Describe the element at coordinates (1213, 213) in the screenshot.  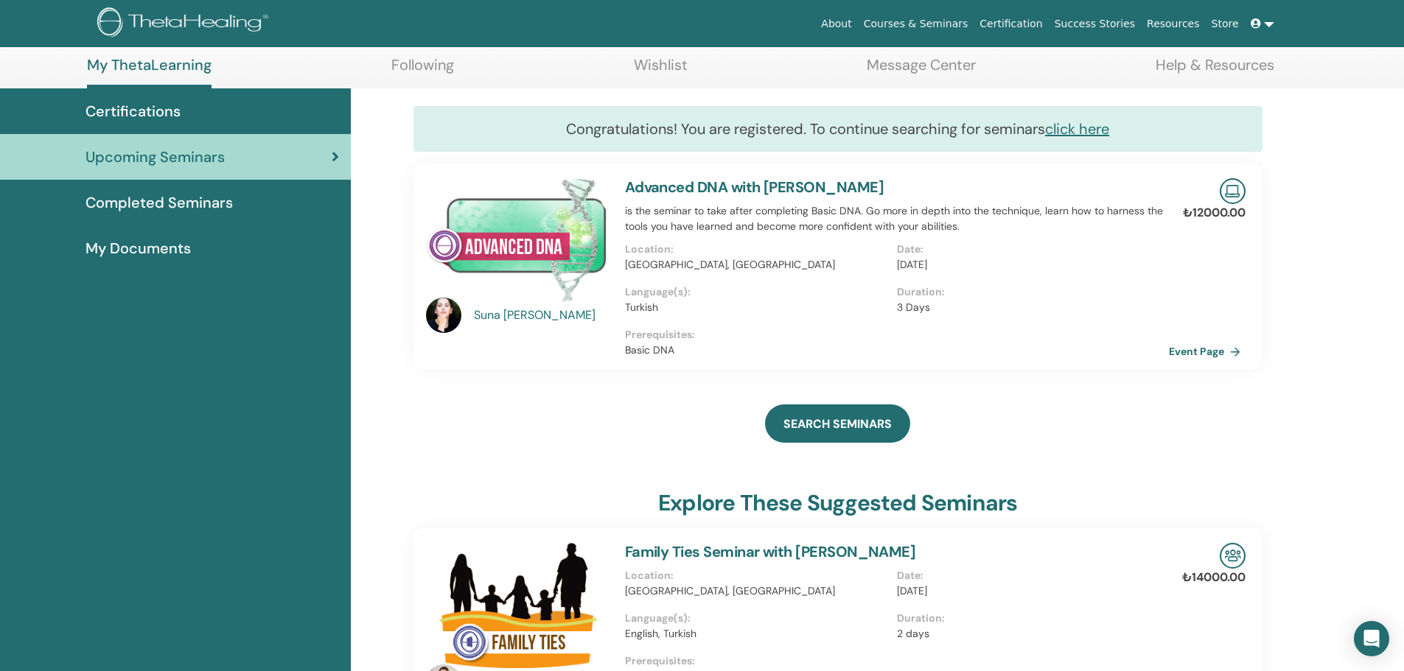
I see `p: ₺12000.00` at that location.